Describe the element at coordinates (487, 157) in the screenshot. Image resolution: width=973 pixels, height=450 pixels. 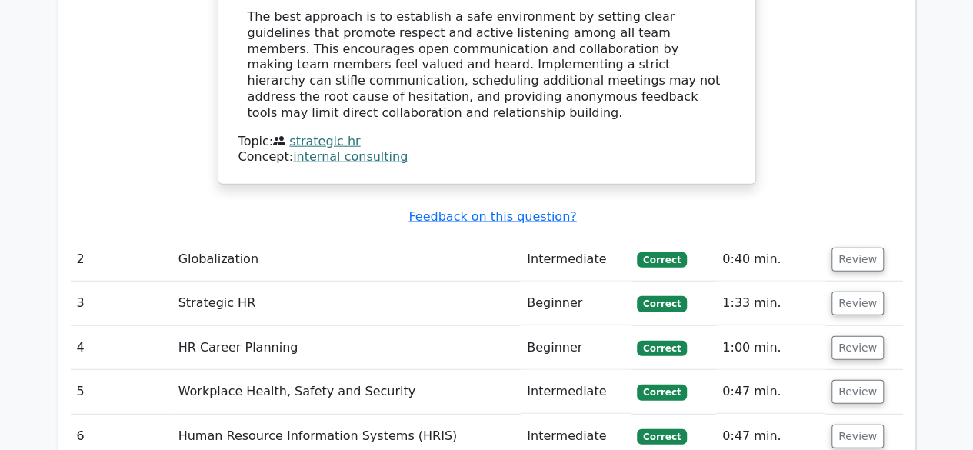
I see `div: Concept:` at that location.